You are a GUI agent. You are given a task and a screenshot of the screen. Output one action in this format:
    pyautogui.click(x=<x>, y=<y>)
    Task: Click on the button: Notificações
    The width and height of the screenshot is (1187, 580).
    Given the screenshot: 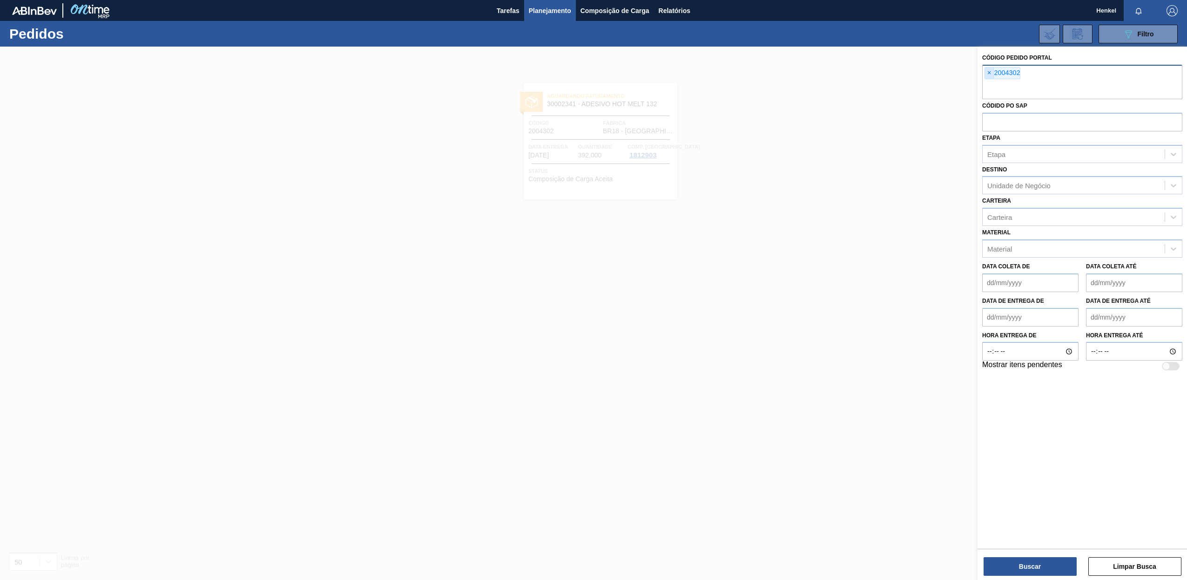 What is the action you would take?
    pyautogui.click(x=1139, y=11)
    